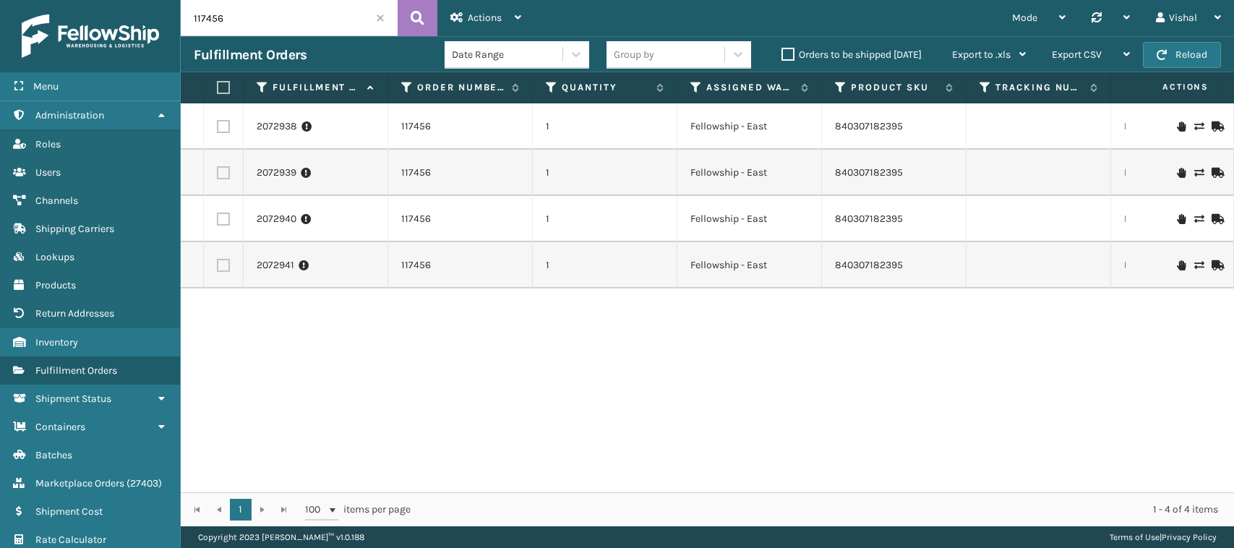 Image resolution: width=1234 pixels, height=548 pixels. Describe the element at coordinates (241, 510) in the screenshot. I see `a: 1` at that location.